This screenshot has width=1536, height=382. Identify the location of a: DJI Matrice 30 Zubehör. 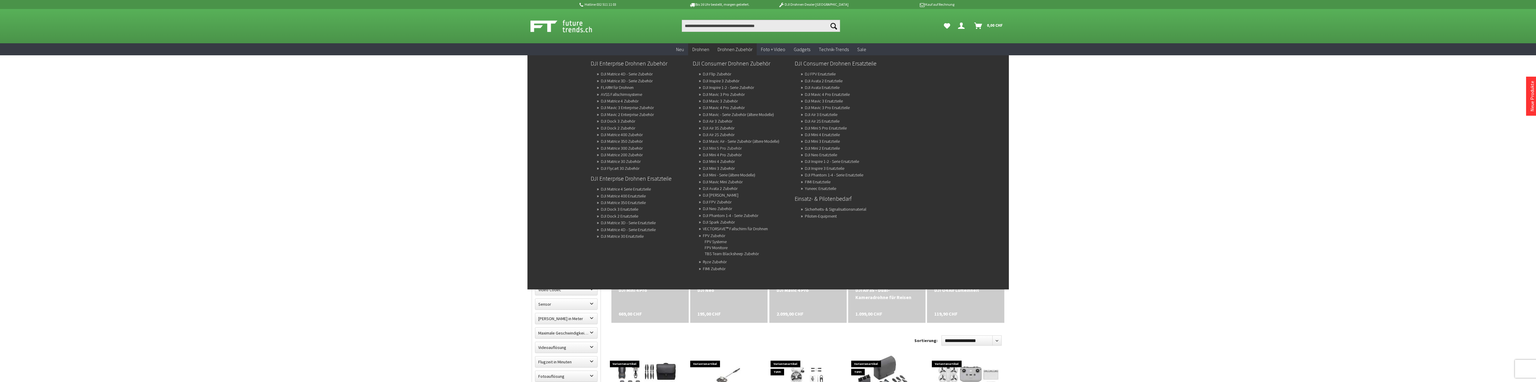
(621, 162).